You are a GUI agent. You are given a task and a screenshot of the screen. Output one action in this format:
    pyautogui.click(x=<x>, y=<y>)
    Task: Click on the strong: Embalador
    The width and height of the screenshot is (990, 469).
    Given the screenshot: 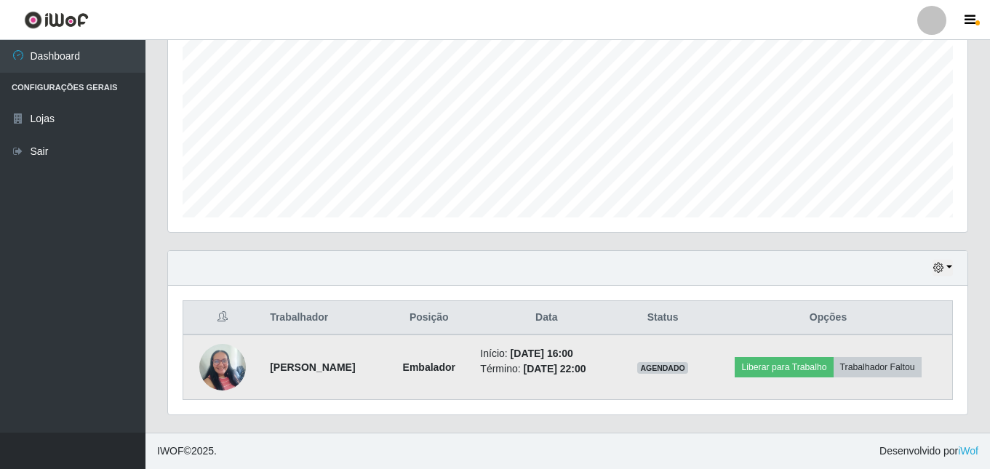 What is the action you would take?
    pyautogui.click(x=429, y=367)
    